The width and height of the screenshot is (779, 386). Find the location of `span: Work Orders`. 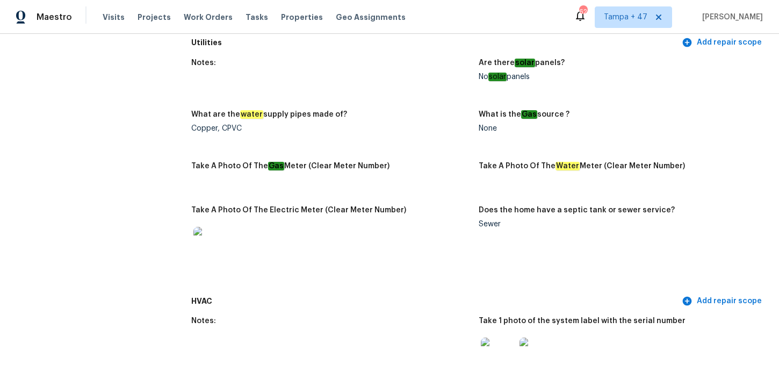

span: Work Orders is located at coordinates (208, 17).